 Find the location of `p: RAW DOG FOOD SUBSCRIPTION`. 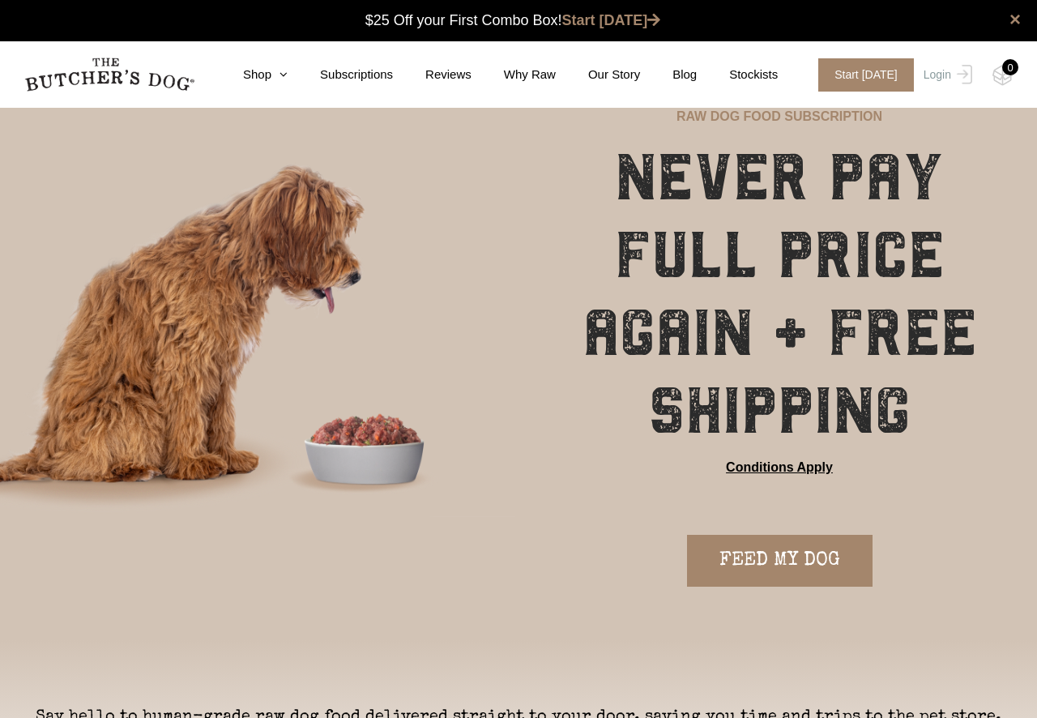

p: RAW DOG FOOD SUBSCRIPTION is located at coordinates (780, 117).